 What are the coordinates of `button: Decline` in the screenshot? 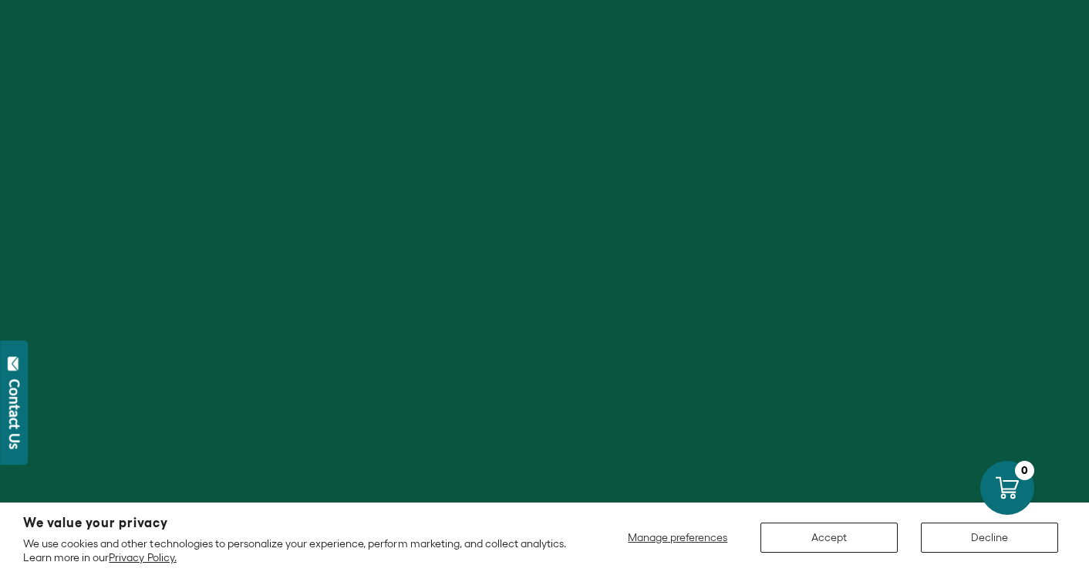 It's located at (990, 537).